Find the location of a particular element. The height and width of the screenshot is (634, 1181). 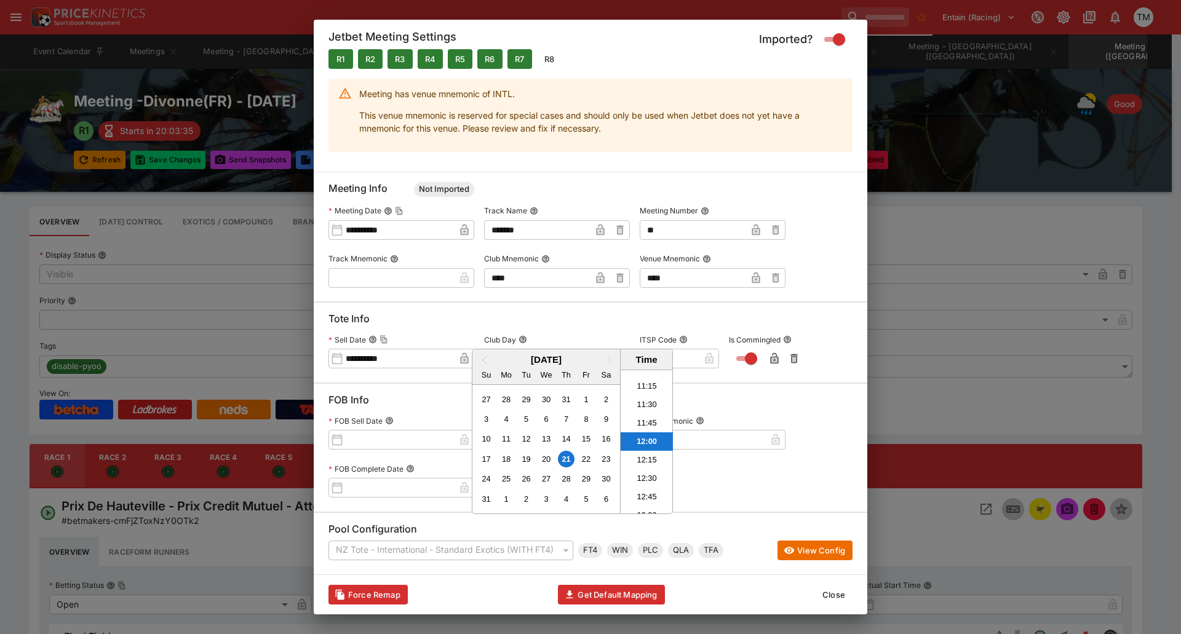

div: Saturday is located at coordinates (606, 375).